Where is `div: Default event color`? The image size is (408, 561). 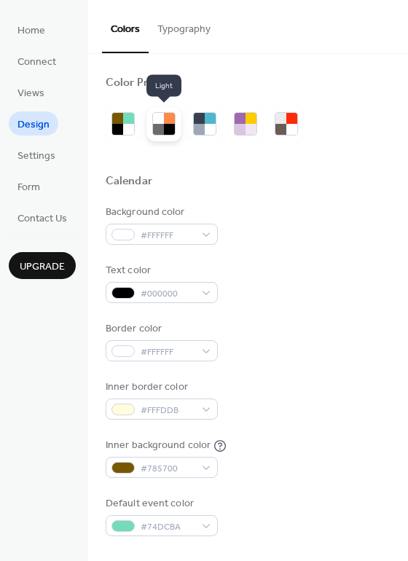 div: Default event color is located at coordinates (160, 504).